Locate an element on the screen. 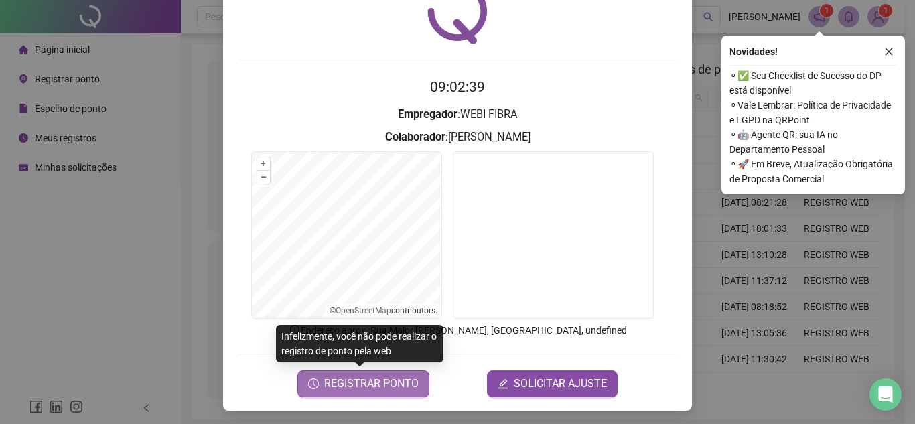  span: ⚬ Vale Lembrar: Política de Privacidade e LGPD na QRPoint is located at coordinates (813, 112).